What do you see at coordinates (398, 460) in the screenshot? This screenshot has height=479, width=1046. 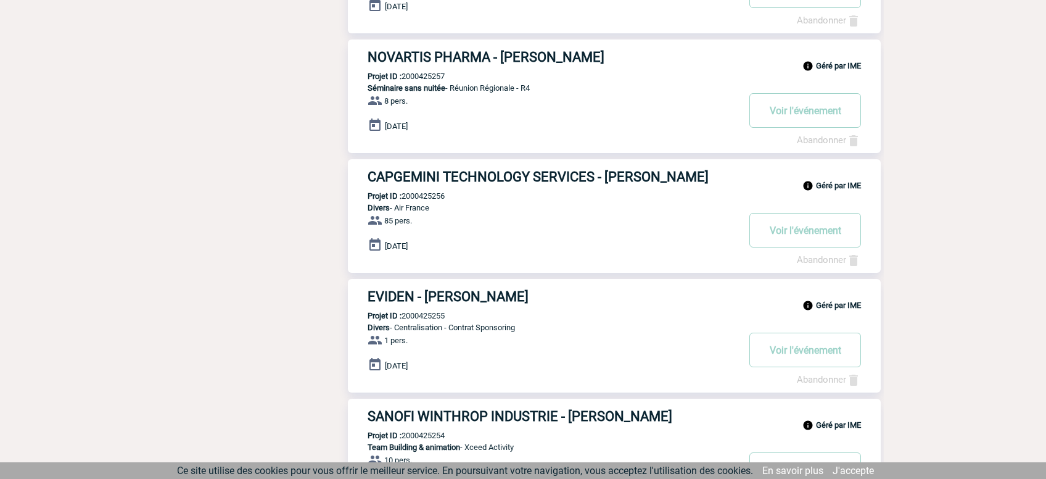 I see `span: 10 pers.` at bounding box center [398, 460].